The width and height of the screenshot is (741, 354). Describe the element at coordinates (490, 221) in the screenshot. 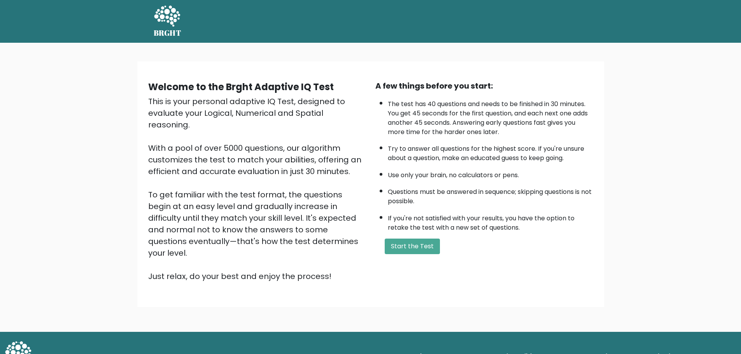

I see `li: If you're not satisfied with your results, you have the option to retake the test with a new set ...` at that location.